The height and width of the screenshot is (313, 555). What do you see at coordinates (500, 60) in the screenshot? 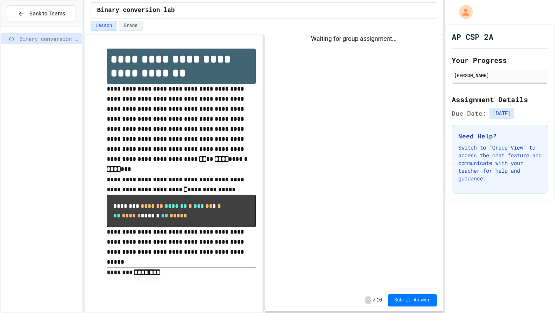
I see `h2: Your Progress` at bounding box center [500, 60].